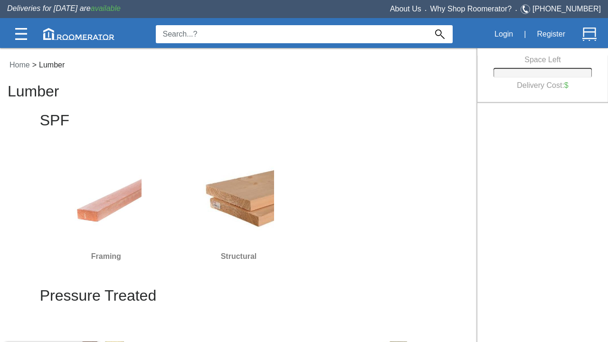 This screenshot has height=342, width=608. What do you see at coordinates (503, 34) in the screenshot?
I see `button: Login` at bounding box center [503, 34].